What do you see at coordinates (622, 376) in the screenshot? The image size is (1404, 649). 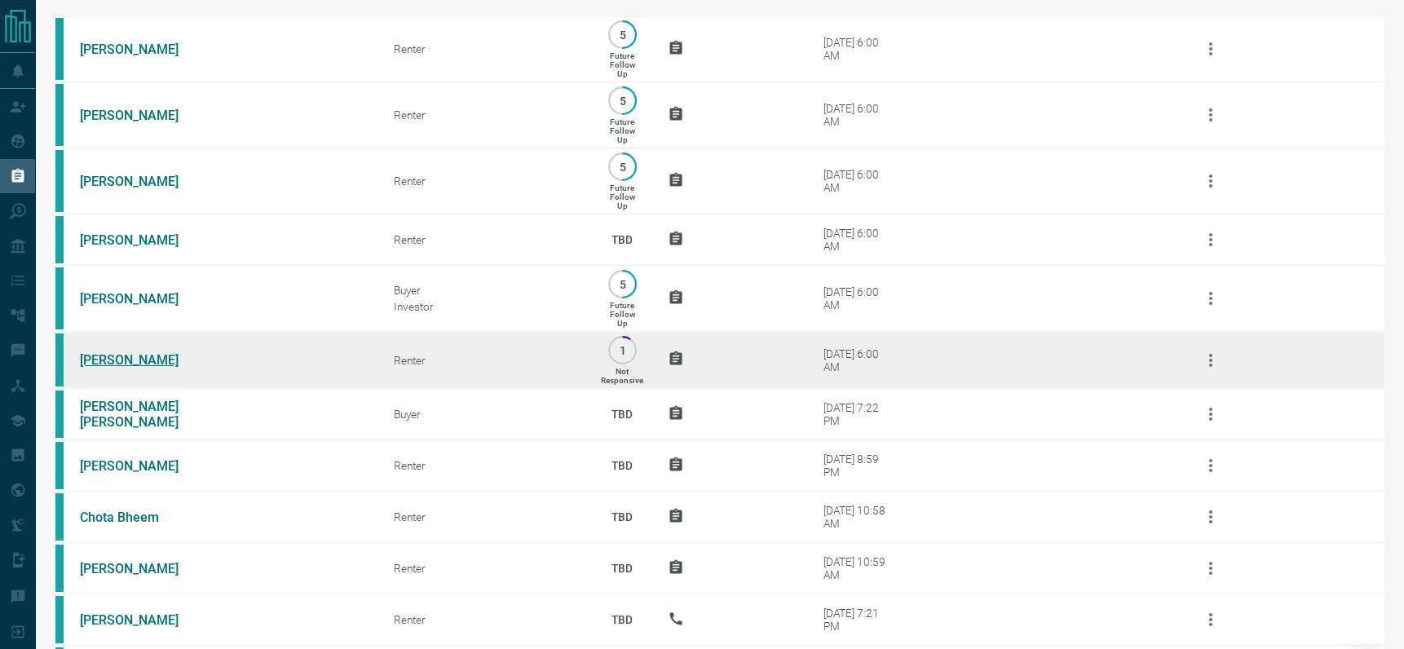 I see `p: Not Responsive` at bounding box center [622, 376].